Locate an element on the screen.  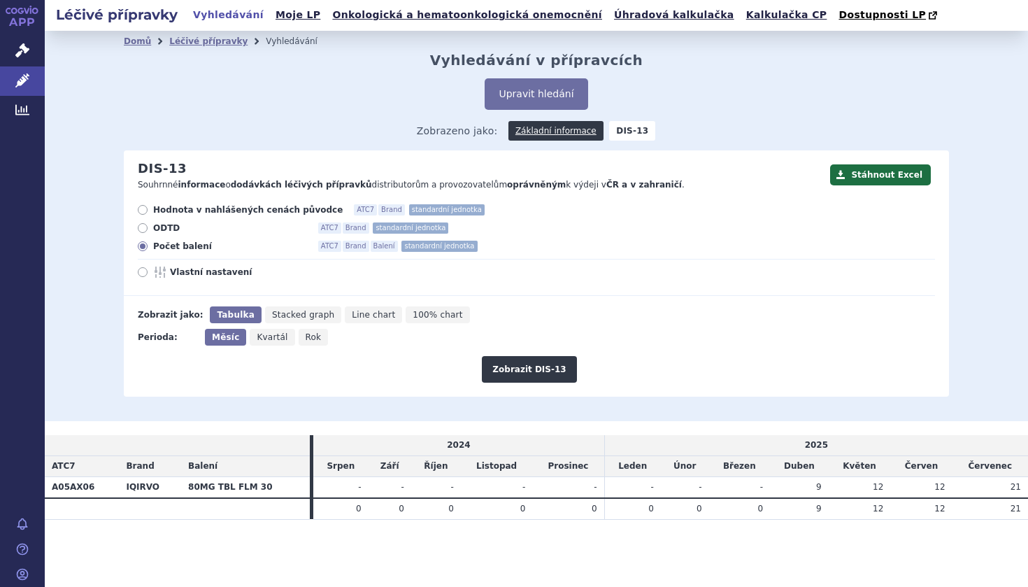
th: 80MG TBL FLM 30 is located at coordinates (245, 487).